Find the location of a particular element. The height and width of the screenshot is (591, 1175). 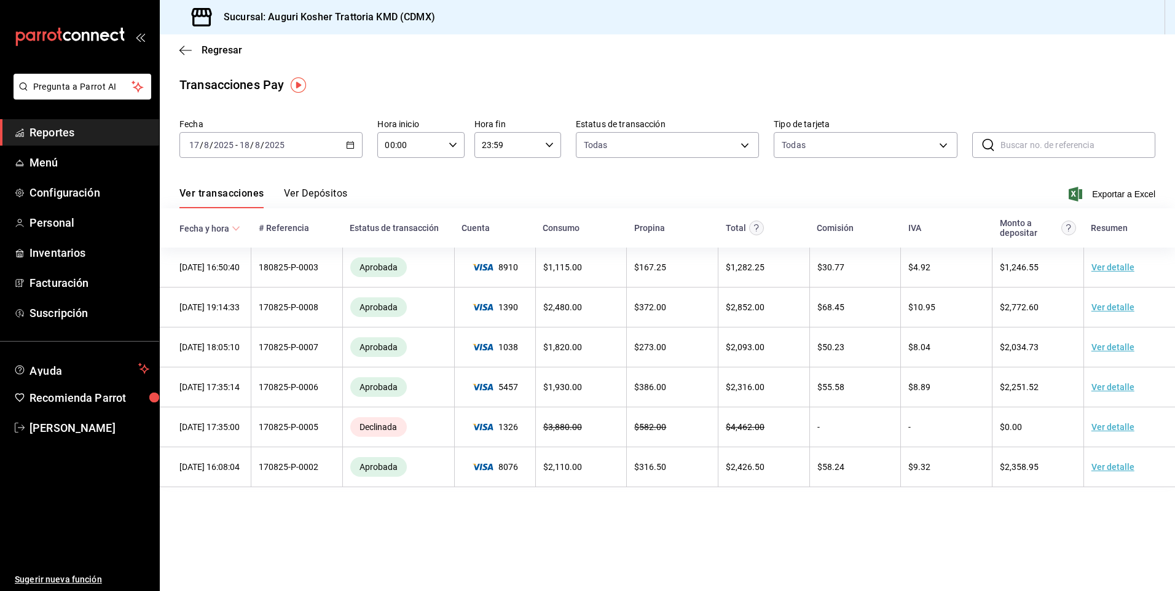

span: Pregunta a Parrot AI is located at coordinates (82, 87).